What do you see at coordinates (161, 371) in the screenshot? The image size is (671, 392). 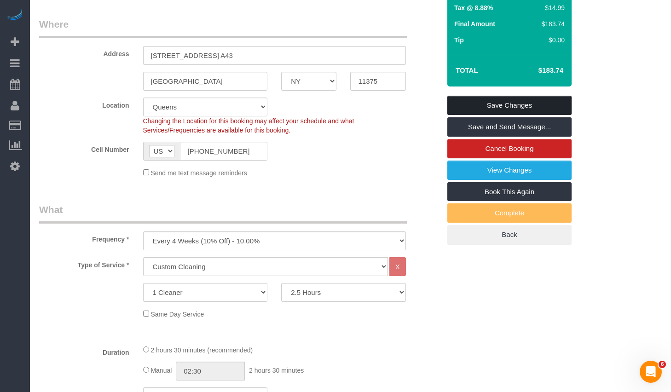 I see `span: Manual` at bounding box center [161, 371].